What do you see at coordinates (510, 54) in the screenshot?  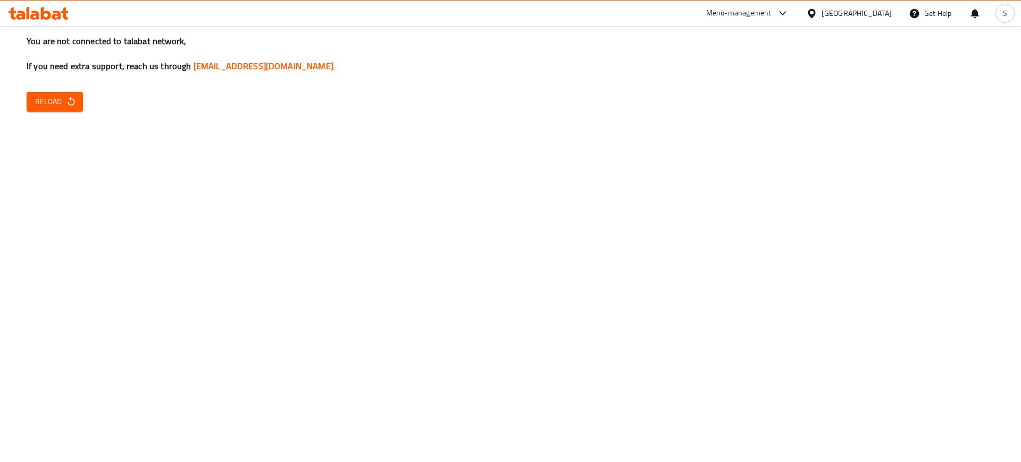 I see `h3: You are not connected to talabat network, If you need extra support, reach us through` at bounding box center [510, 54].